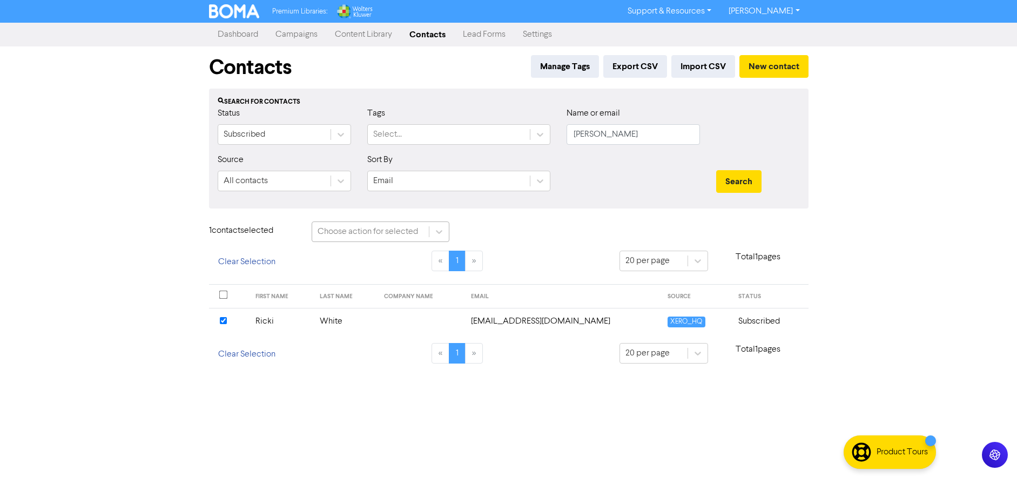  Describe the element at coordinates (297, 35) in the screenshot. I see `a: Campaigns` at that location.